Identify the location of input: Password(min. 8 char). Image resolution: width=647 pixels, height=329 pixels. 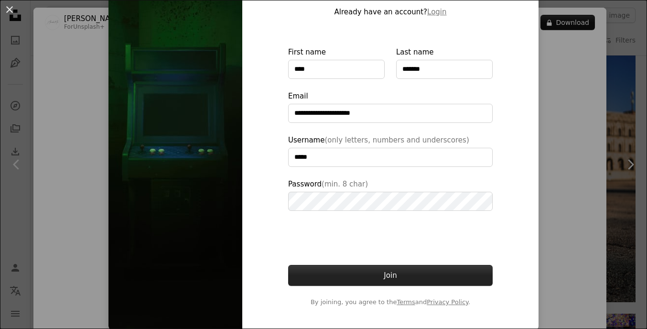
(390, 201).